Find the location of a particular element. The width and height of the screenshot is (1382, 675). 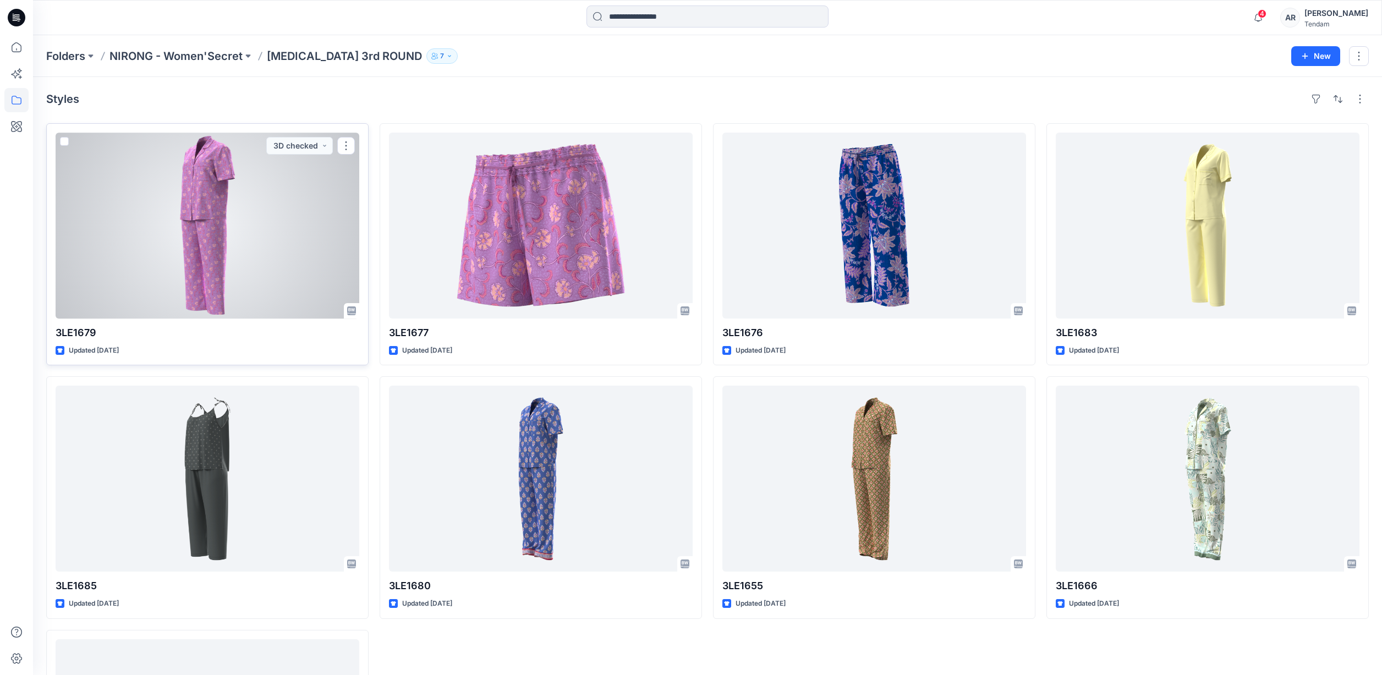

span: 4 is located at coordinates (1262, 14).